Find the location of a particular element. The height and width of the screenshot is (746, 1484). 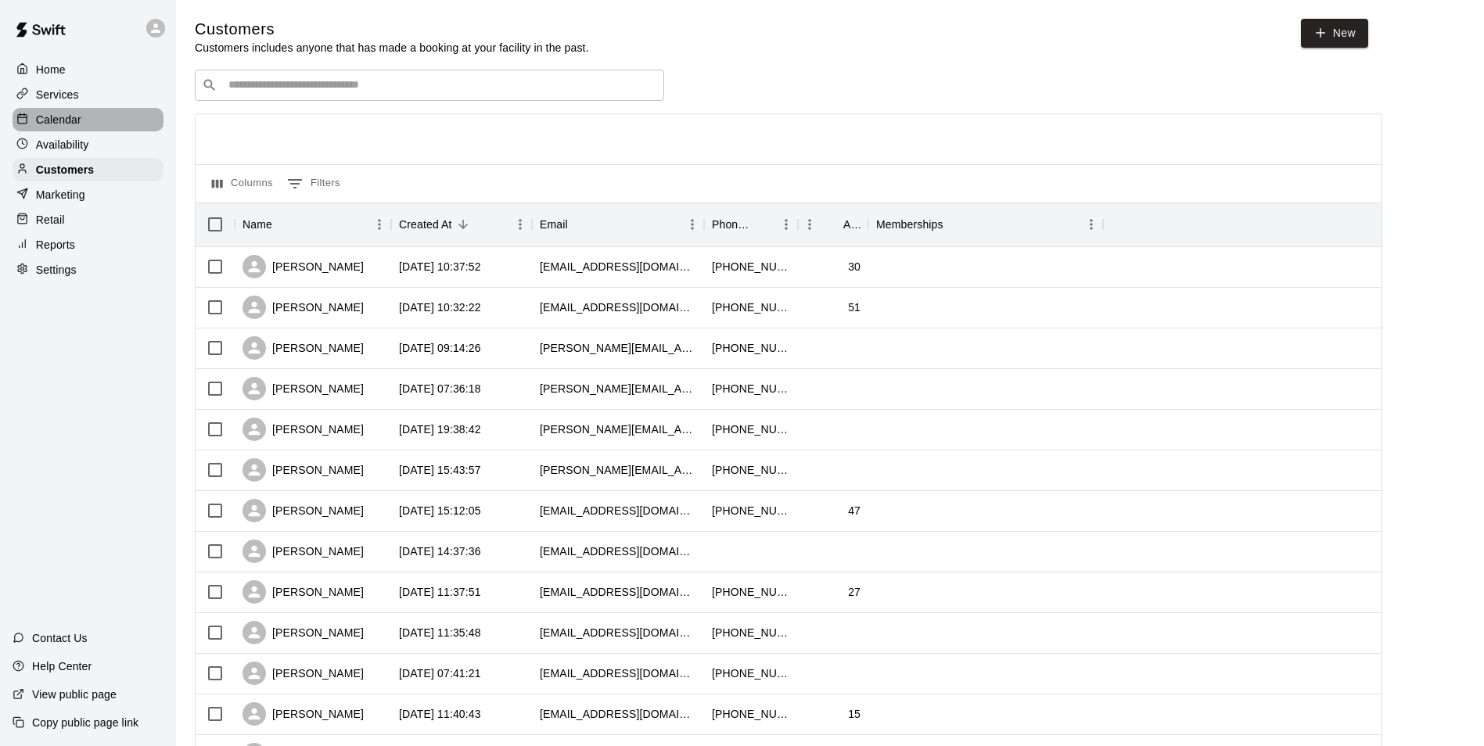

div: crawley.james229@gmail.com is located at coordinates (618, 389).